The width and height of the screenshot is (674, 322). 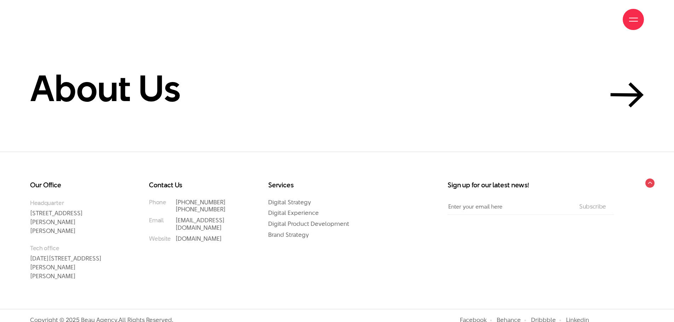 What do you see at coordinates (288, 235) in the screenshot?
I see `a: Brand Strategy` at bounding box center [288, 235].